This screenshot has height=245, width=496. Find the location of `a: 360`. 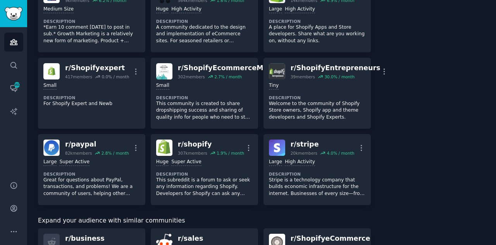

a: 360 is located at coordinates (14, 88).